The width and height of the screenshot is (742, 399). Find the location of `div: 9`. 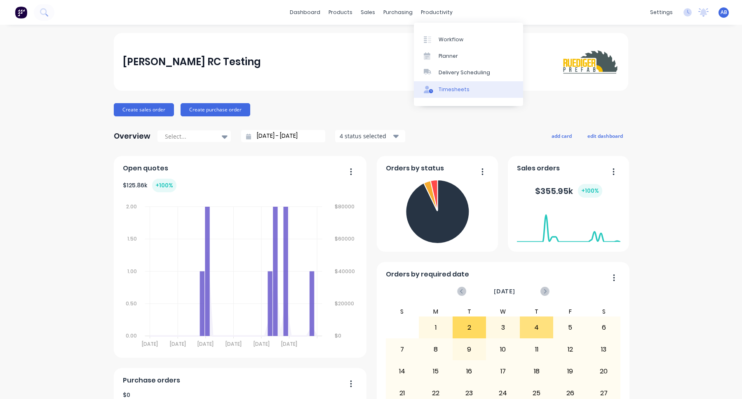

div: 9 is located at coordinates (469, 349).